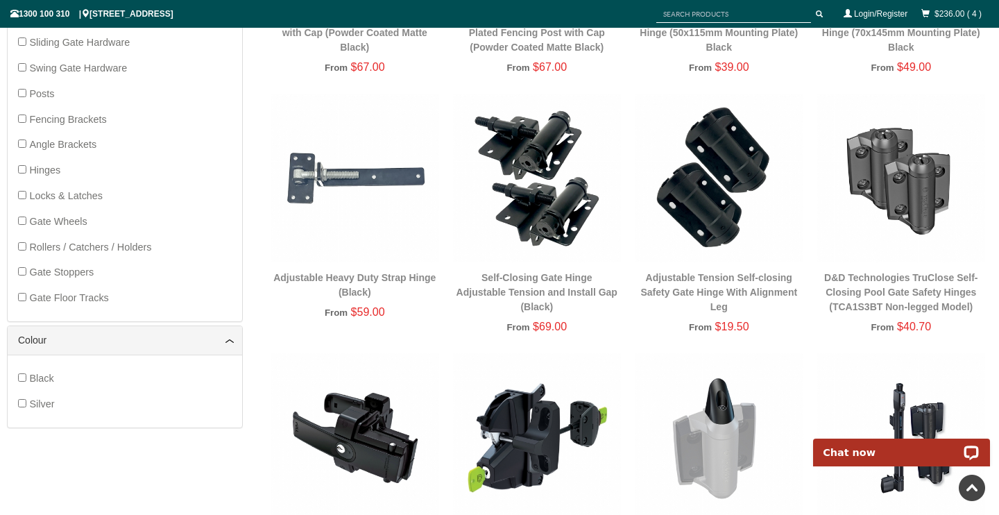 The width and height of the screenshot is (999, 515). Describe the element at coordinates (719, 292) in the screenshot. I see `a: Adjustable Tension Self-closing Safety Gate Hinge With Alignment Leg` at that location.